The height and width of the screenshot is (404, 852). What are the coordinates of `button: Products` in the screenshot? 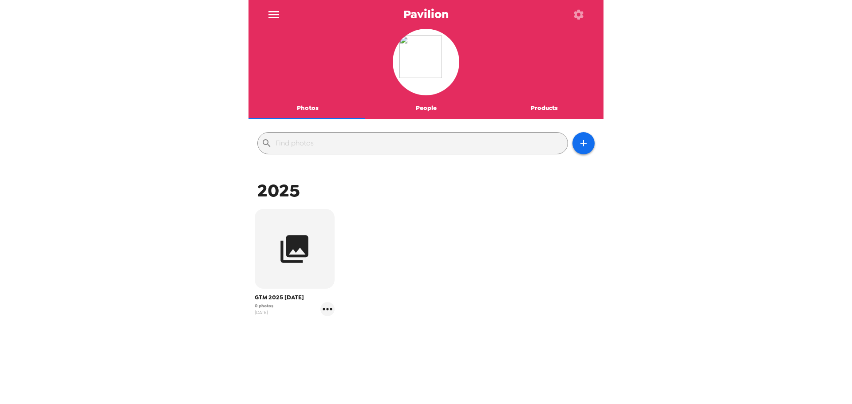 It's located at (544, 108).